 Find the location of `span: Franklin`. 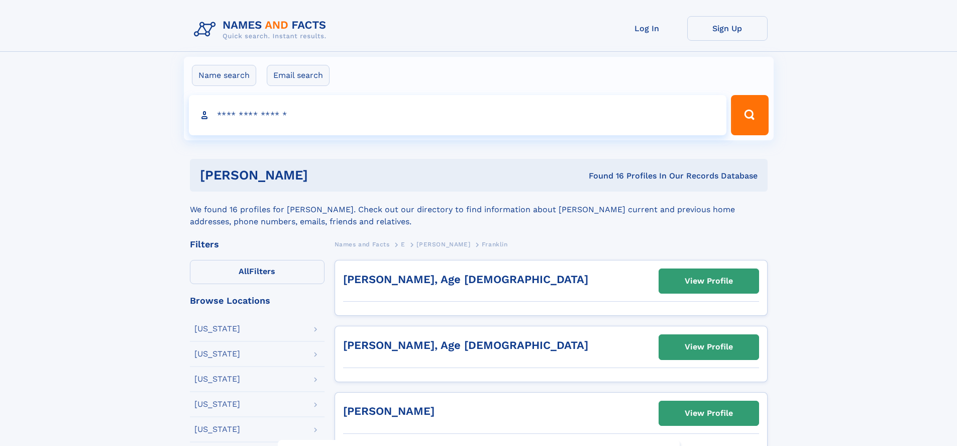

span: Franklin is located at coordinates (495, 244).